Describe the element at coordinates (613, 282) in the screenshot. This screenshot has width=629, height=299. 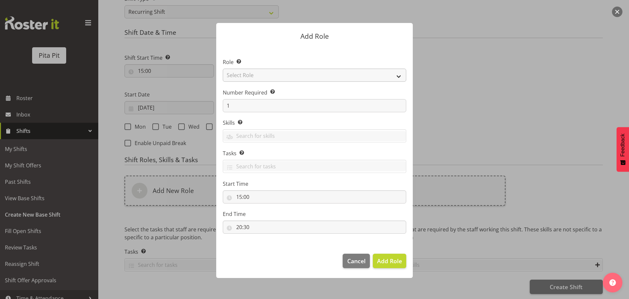
I see `img: help-xxl-2.png` at that location.